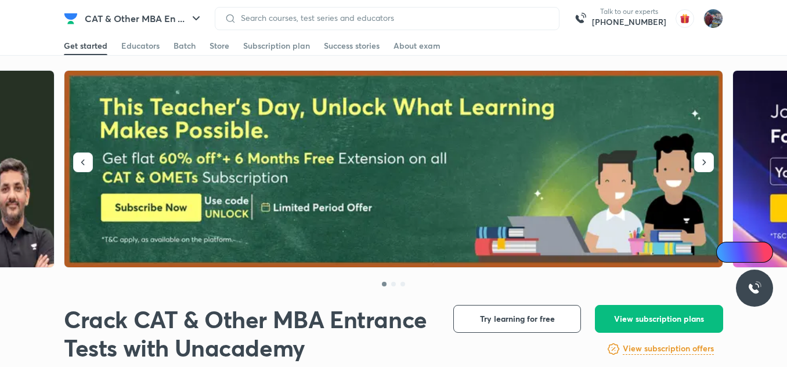 This screenshot has height=367, width=787. I want to click on img: Prashant saluja, so click(713, 19).